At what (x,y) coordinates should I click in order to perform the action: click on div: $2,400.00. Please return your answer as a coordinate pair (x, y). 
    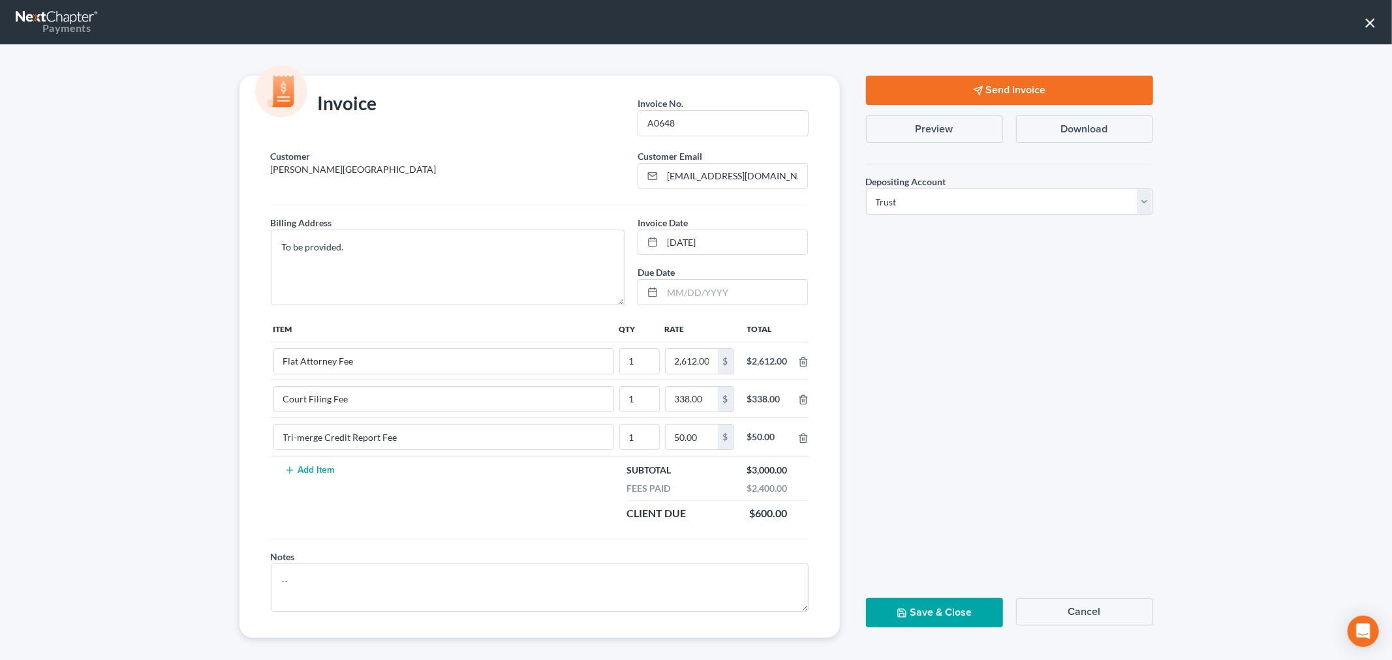
    Looking at the image, I should click on (767, 489).